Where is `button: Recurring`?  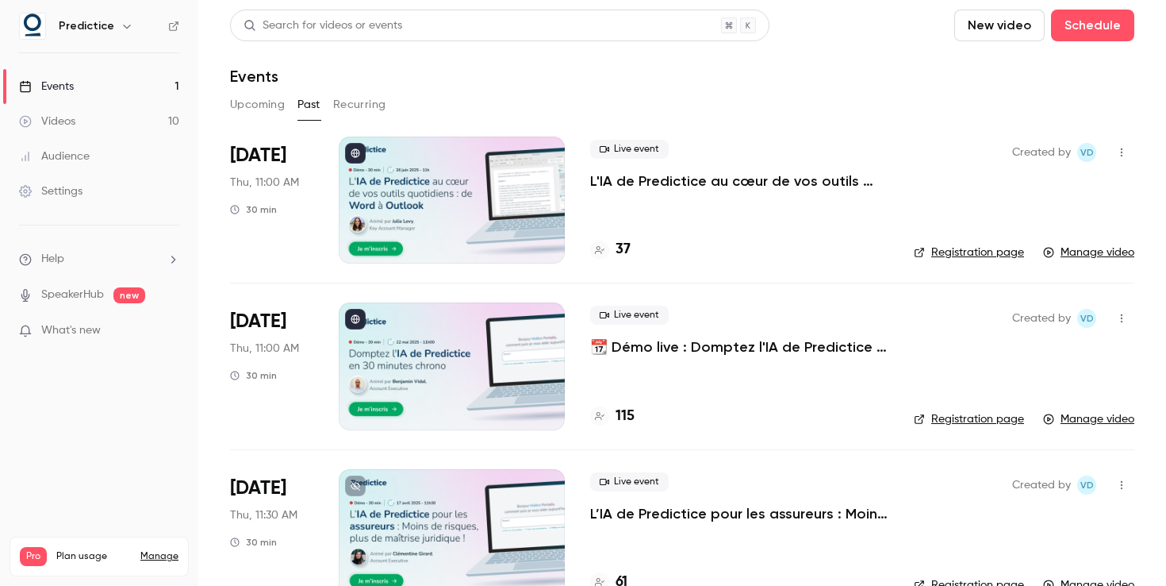
button: Recurring is located at coordinates (359, 105).